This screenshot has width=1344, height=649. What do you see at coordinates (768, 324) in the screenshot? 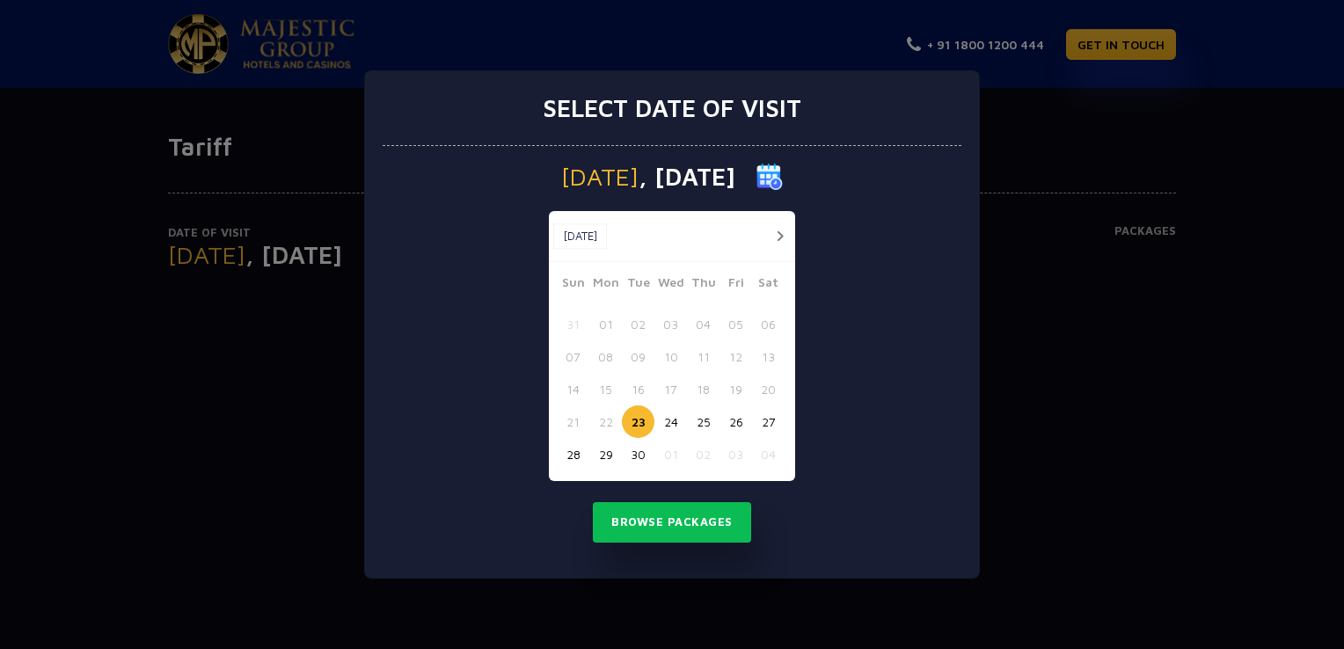
I see `button: 06` at bounding box center [768, 324].